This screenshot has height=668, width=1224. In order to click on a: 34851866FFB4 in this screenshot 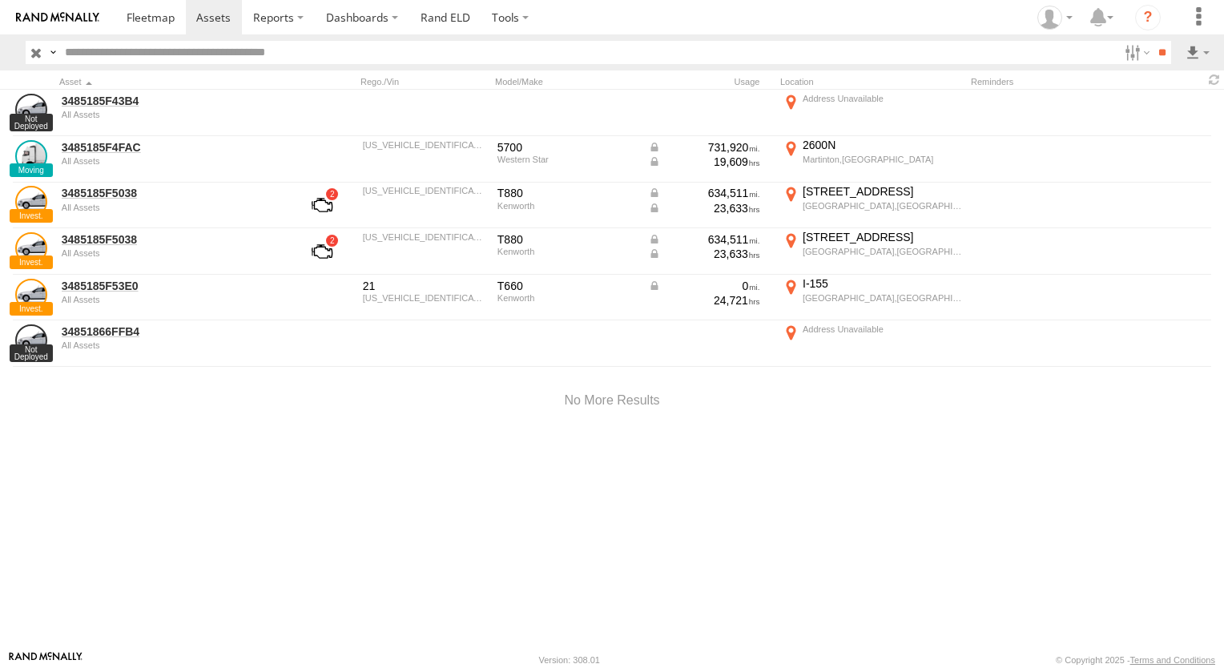, I will do `click(171, 332)`.